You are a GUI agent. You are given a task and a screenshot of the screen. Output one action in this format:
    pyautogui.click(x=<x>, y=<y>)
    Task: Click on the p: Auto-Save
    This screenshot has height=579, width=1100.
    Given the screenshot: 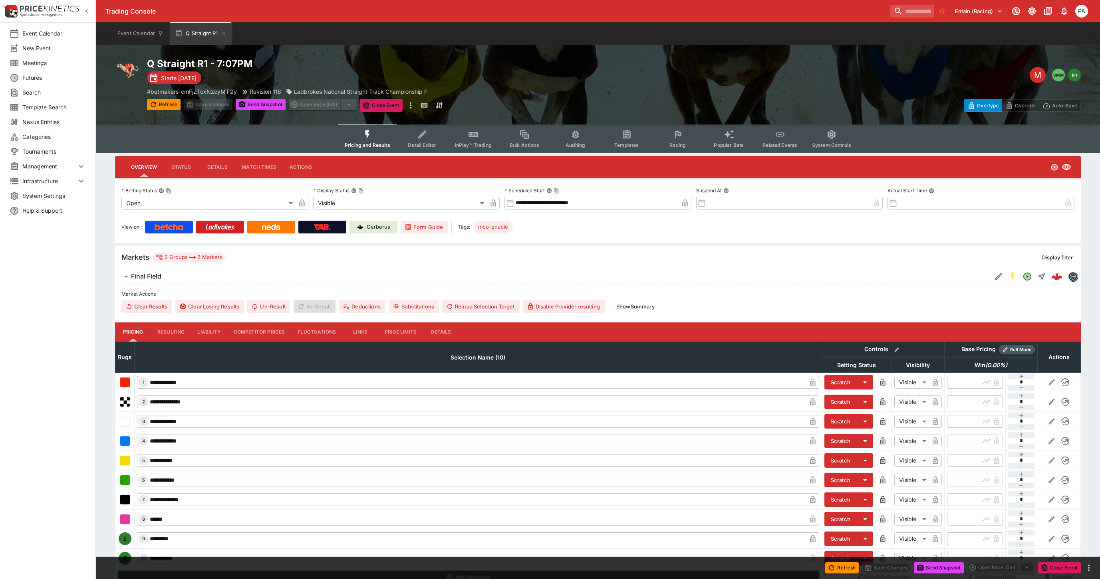 What is the action you would take?
    pyautogui.click(x=1064, y=105)
    